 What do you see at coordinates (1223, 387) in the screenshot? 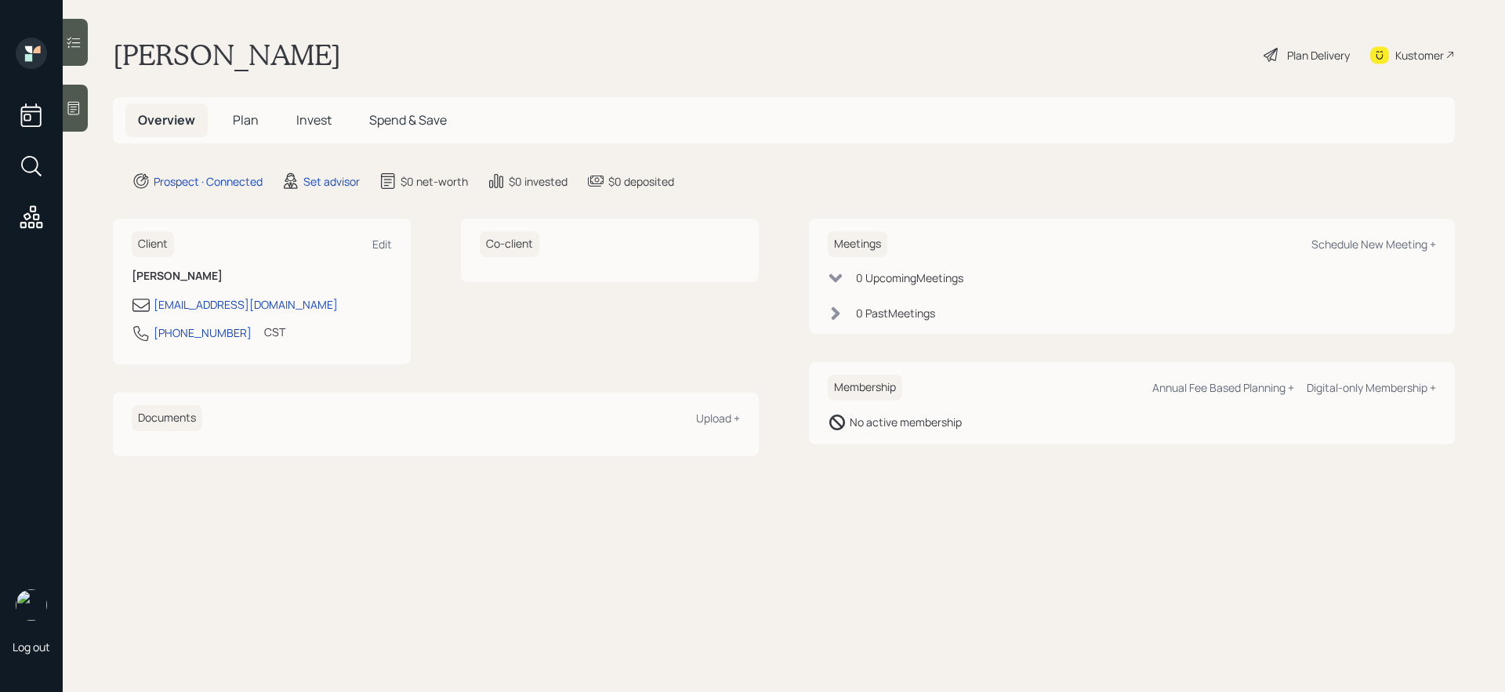
I see `div: Annual Fee Based Planning +` at bounding box center [1223, 387].